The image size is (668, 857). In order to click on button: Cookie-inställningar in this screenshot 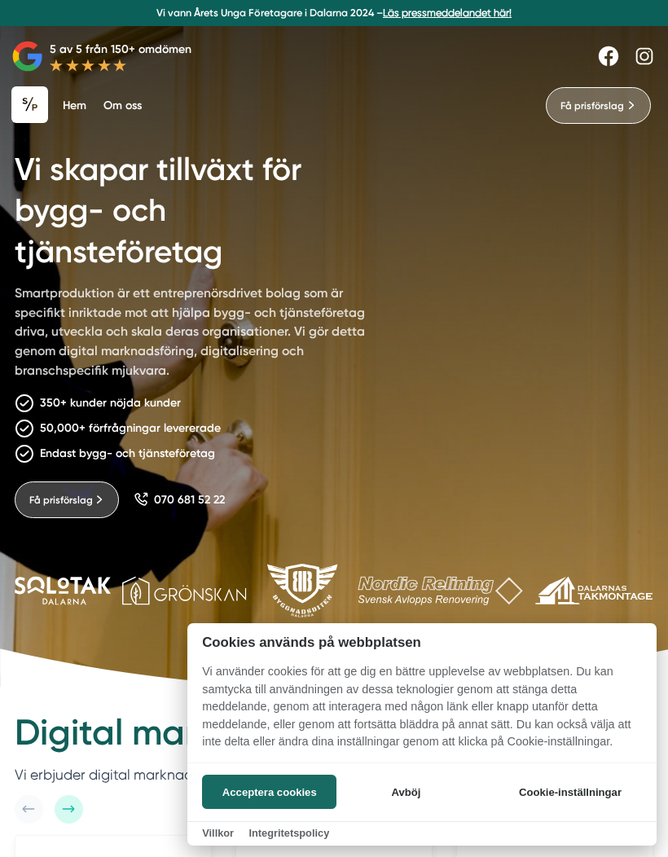, I will do `click(569, 792)`.